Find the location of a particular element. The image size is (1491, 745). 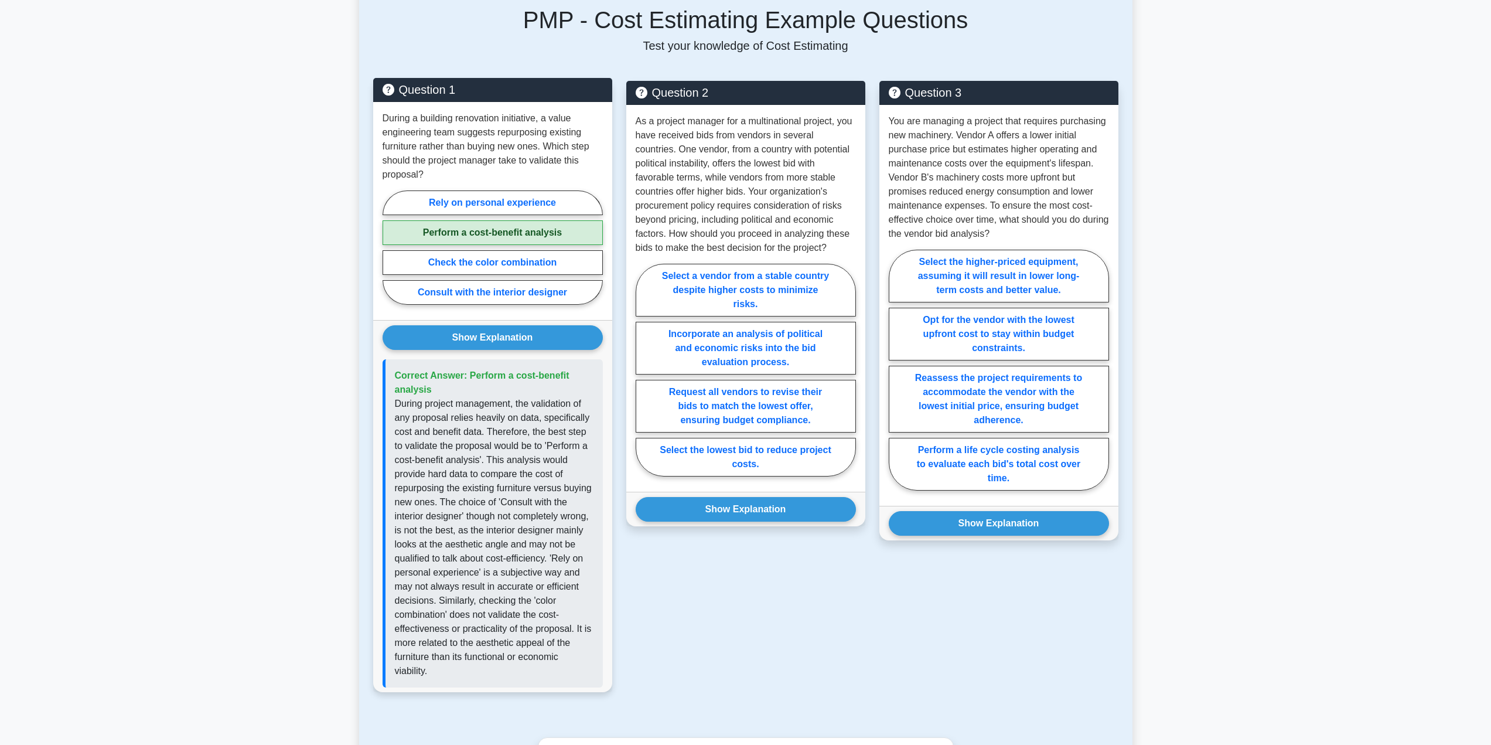

label: Select the higher-priced equipment, assuming it will result in lower long-term costs and better v... is located at coordinates (999, 276).